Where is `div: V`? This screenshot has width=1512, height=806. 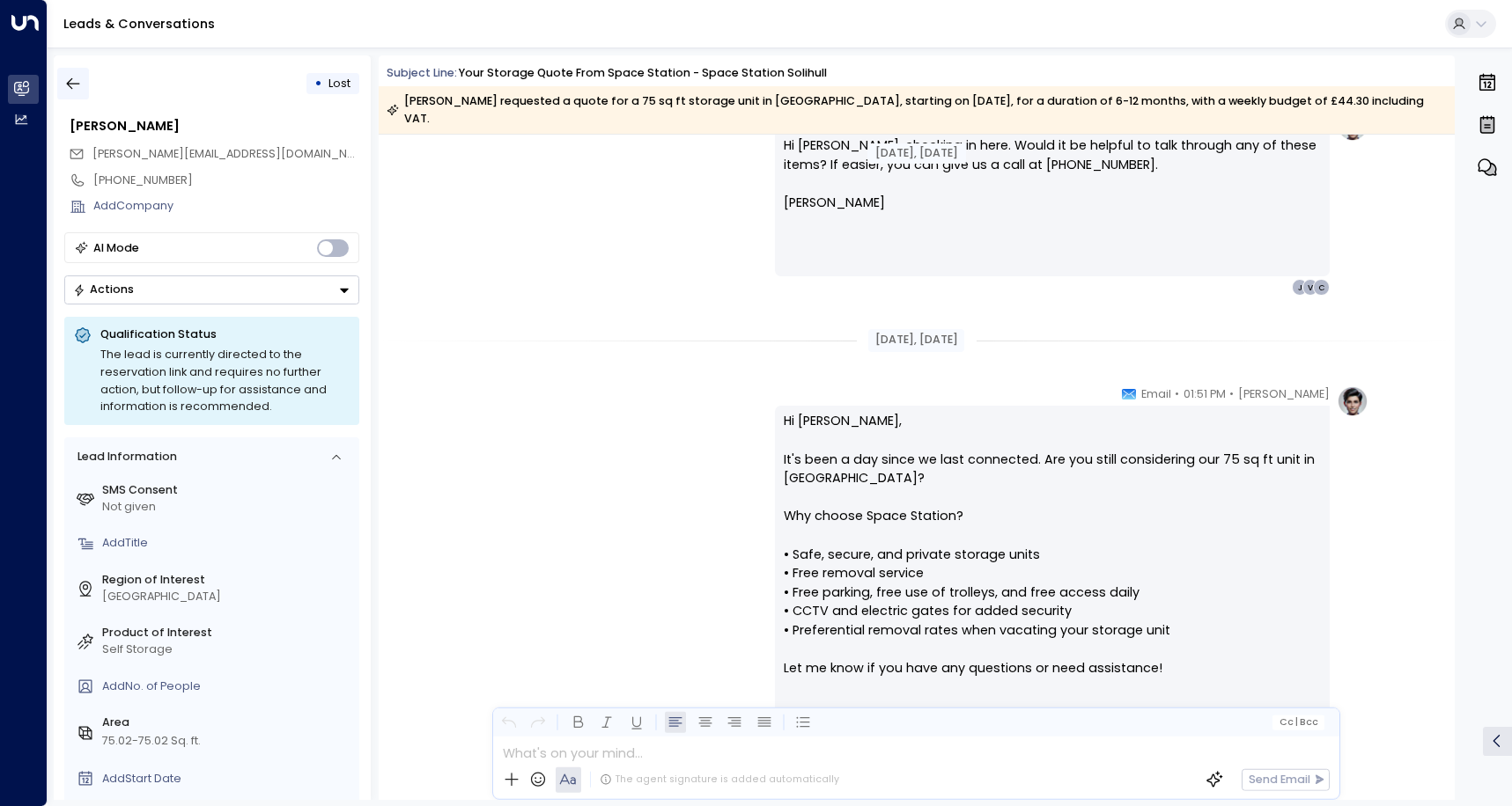 div: V is located at coordinates (1310, 286).